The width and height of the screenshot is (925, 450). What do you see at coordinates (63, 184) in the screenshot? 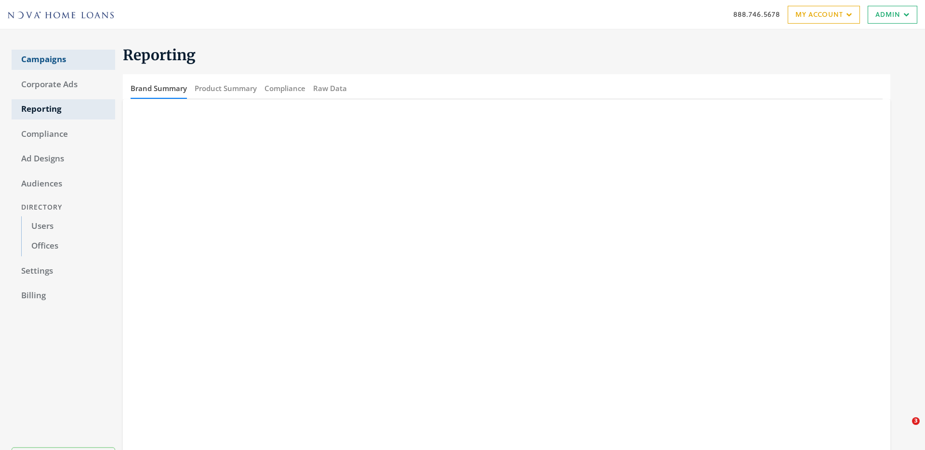
I see `a: Audiences` at bounding box center [63, 184].